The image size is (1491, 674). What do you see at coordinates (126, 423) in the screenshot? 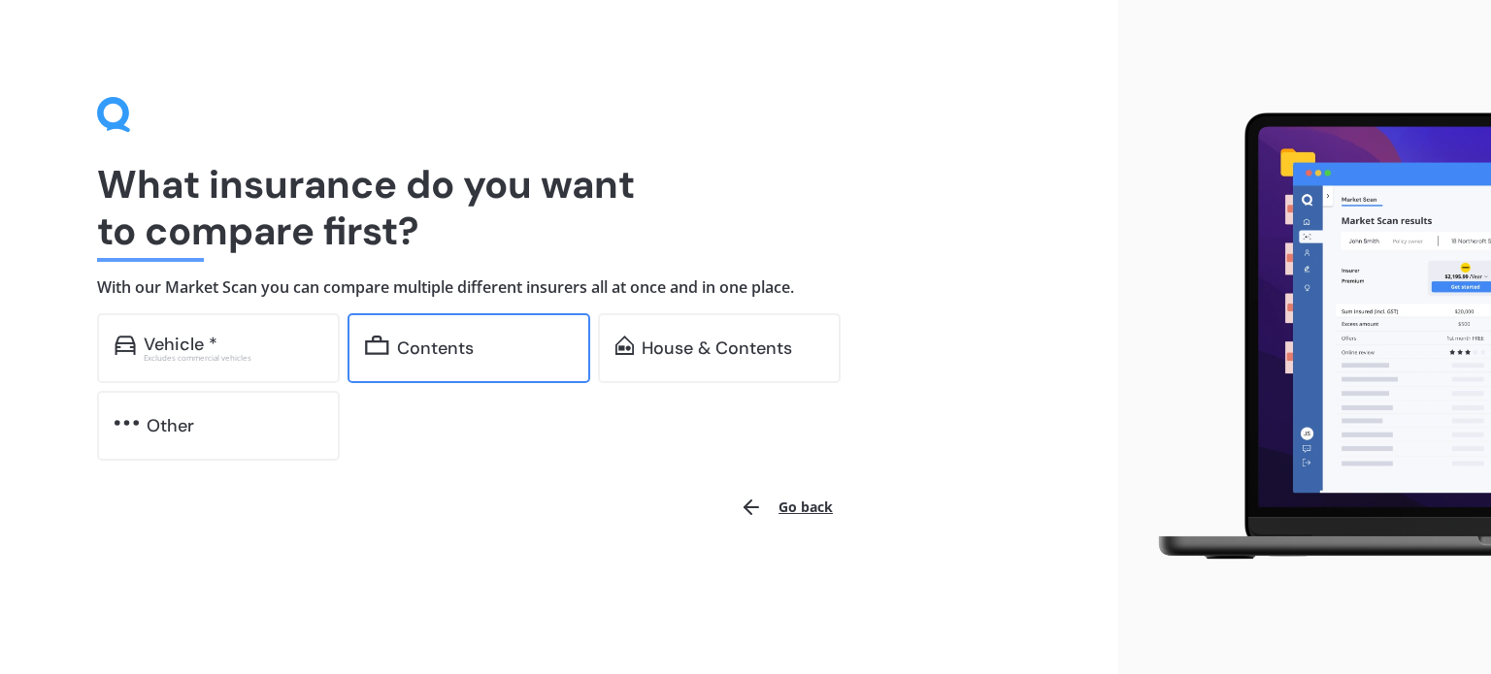
I see `img: other.81dba5aafe580aa69f38.svg` at bounding box center [126, 423].